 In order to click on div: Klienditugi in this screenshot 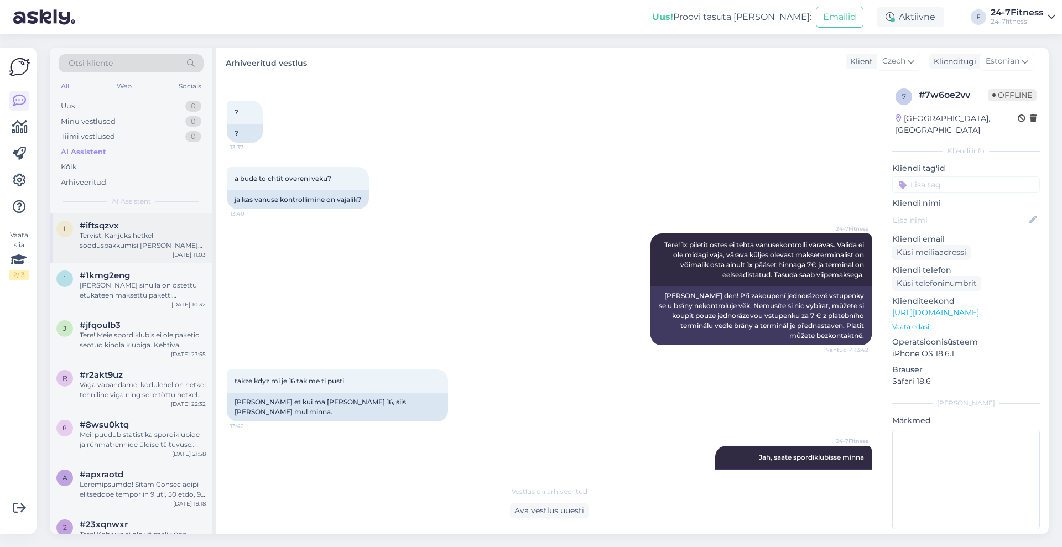, I will do `click(953, 61)`.